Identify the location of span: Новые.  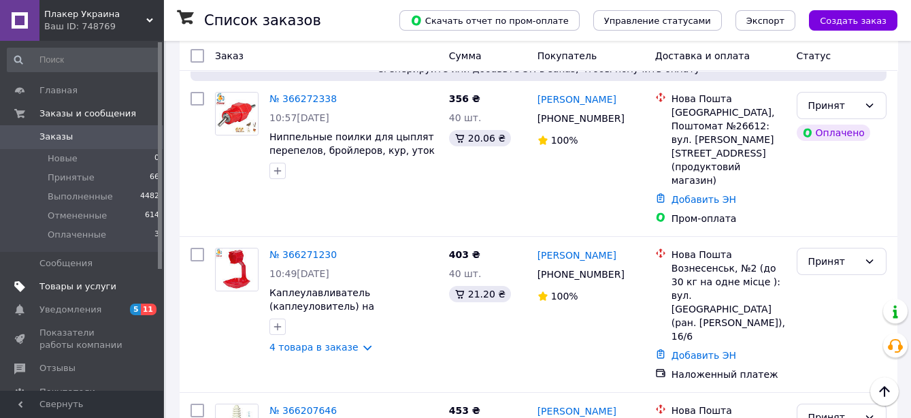
(63, 159).